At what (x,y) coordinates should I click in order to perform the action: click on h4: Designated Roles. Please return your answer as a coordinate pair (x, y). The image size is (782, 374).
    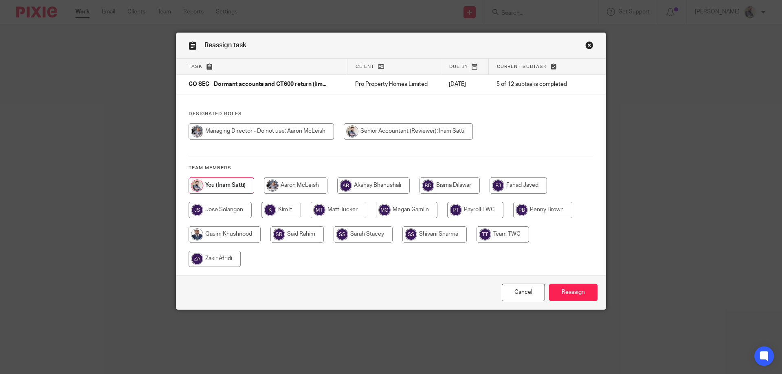
    Looking at the image, I should click on (391, 114).